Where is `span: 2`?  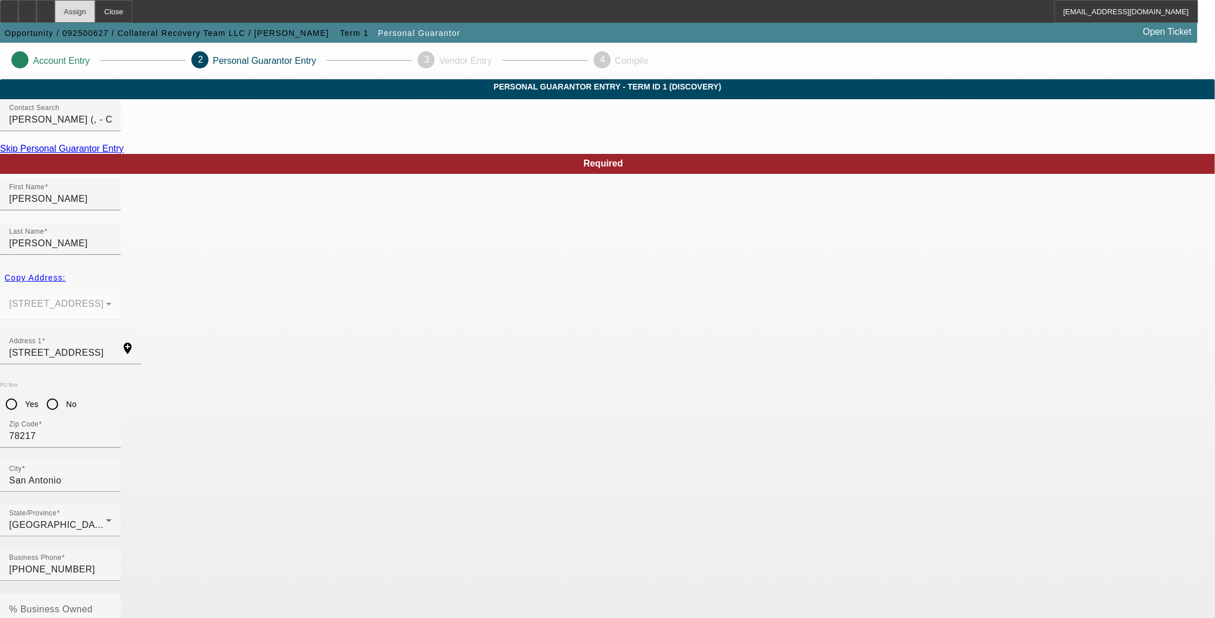
span: 2 is located at coordinates (201, 59).